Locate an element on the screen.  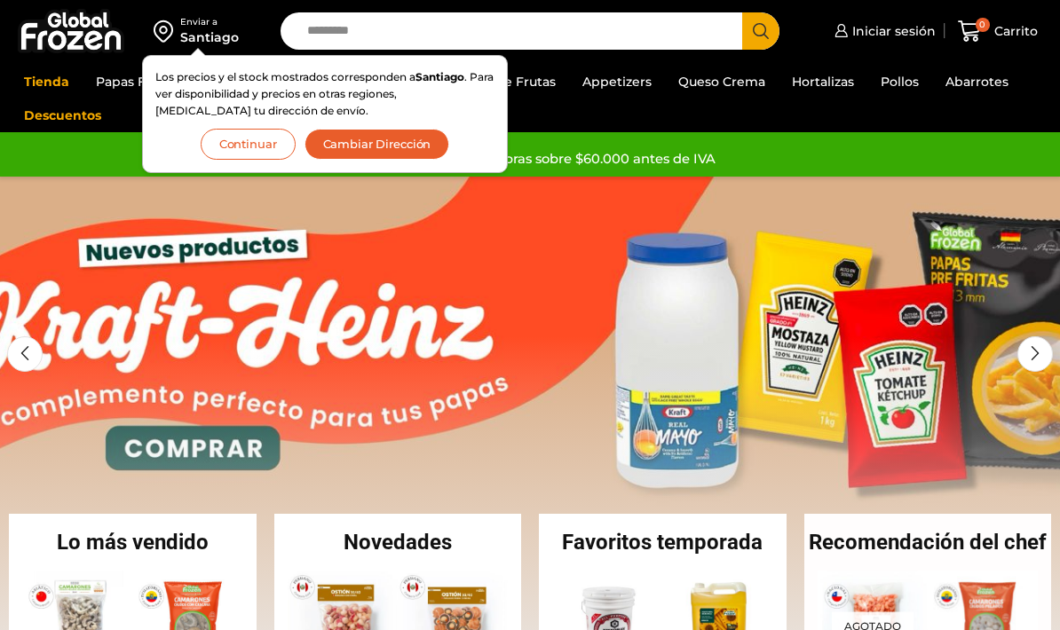
div: Next slide is located at coordinates (1035, 354).